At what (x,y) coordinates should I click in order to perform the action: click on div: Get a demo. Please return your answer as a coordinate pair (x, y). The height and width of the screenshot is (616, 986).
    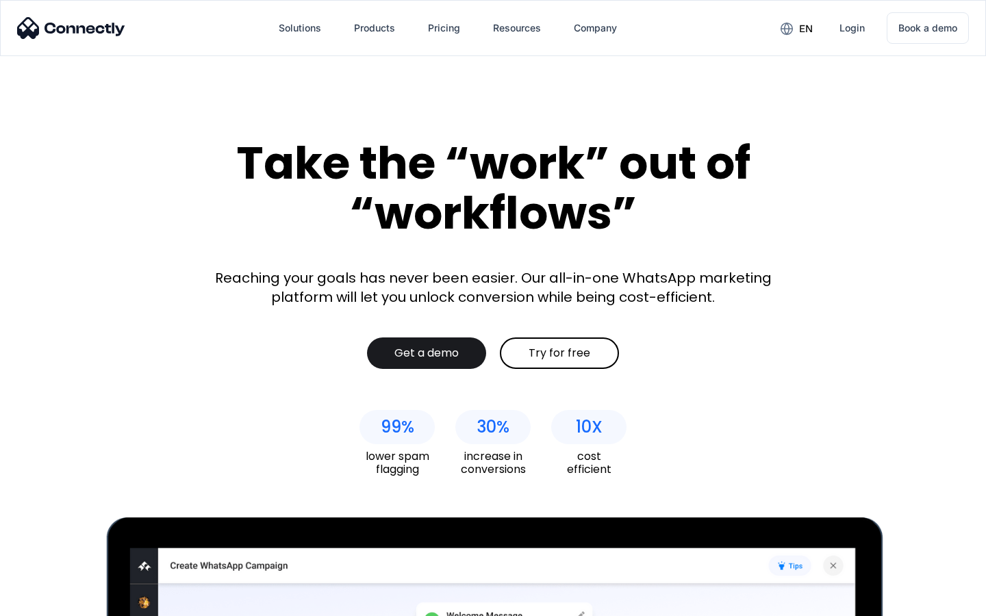
    Looking at the image, I should click on (426, 353).